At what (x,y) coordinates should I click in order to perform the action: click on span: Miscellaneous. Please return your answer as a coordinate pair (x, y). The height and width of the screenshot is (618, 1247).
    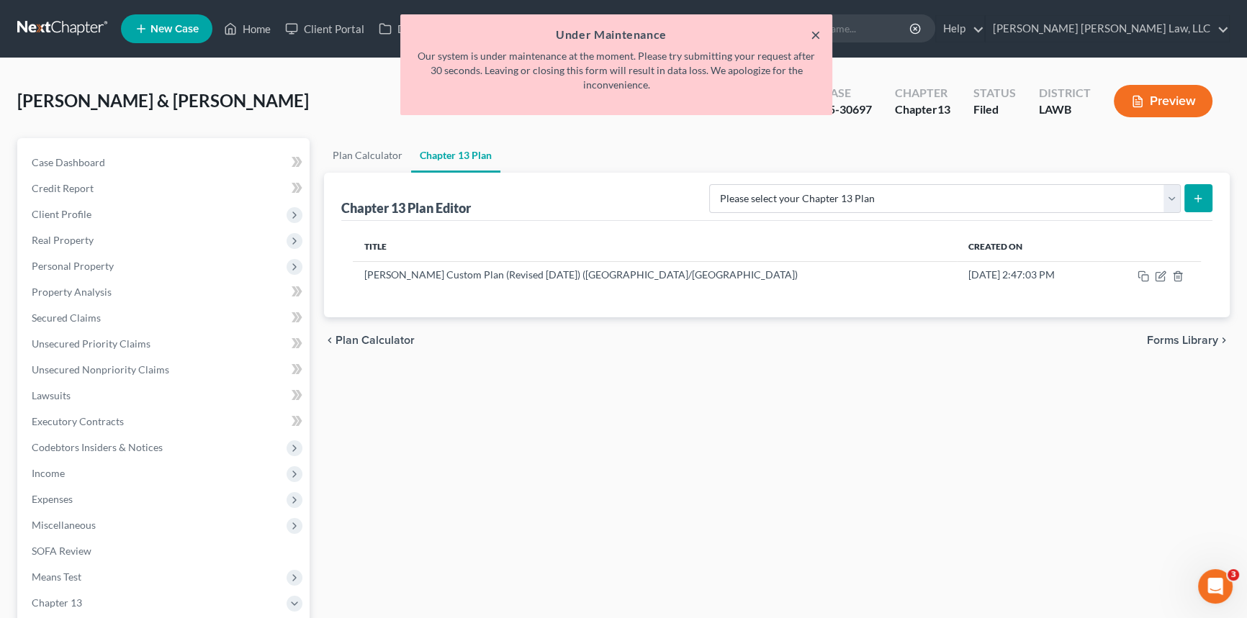
    Looking at the image, I should click on (63, 525).